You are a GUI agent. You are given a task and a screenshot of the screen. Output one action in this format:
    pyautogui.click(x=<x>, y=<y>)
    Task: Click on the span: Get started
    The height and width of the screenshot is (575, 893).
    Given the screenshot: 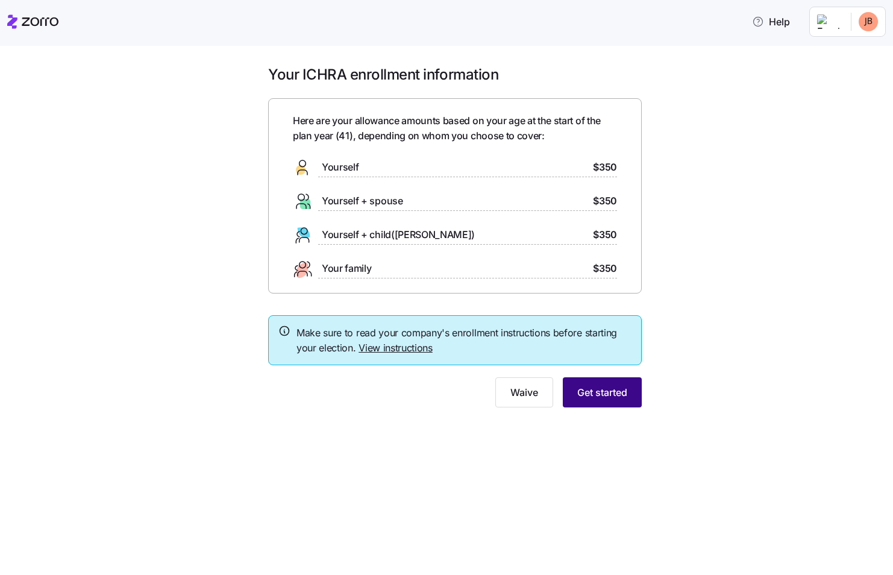 What is the action you would take?
    pyautogui.click(x=602, y=392)
    